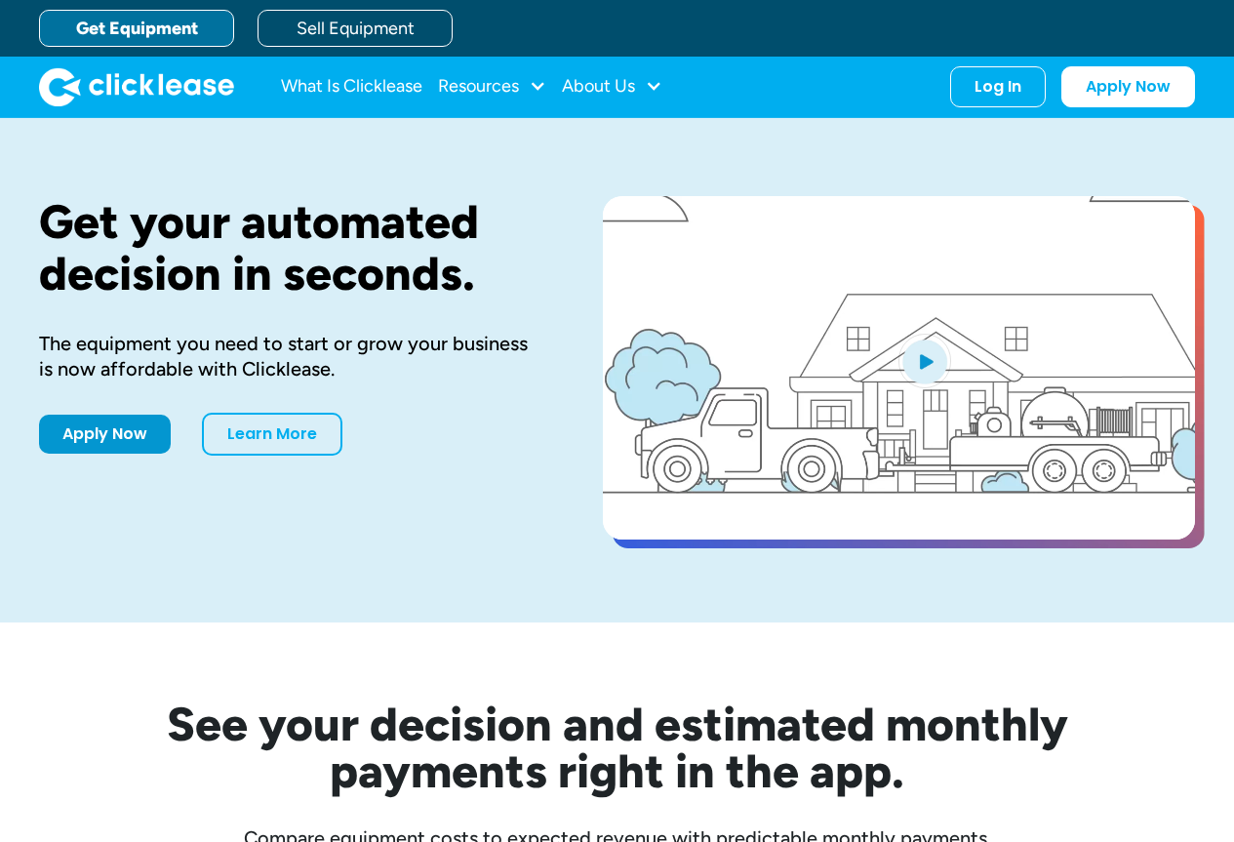 This screenshot has width=1234, height=842. Describe the element at coordinates (137, 28) in the screenshot. I see `a: Get Equipment` at that location.